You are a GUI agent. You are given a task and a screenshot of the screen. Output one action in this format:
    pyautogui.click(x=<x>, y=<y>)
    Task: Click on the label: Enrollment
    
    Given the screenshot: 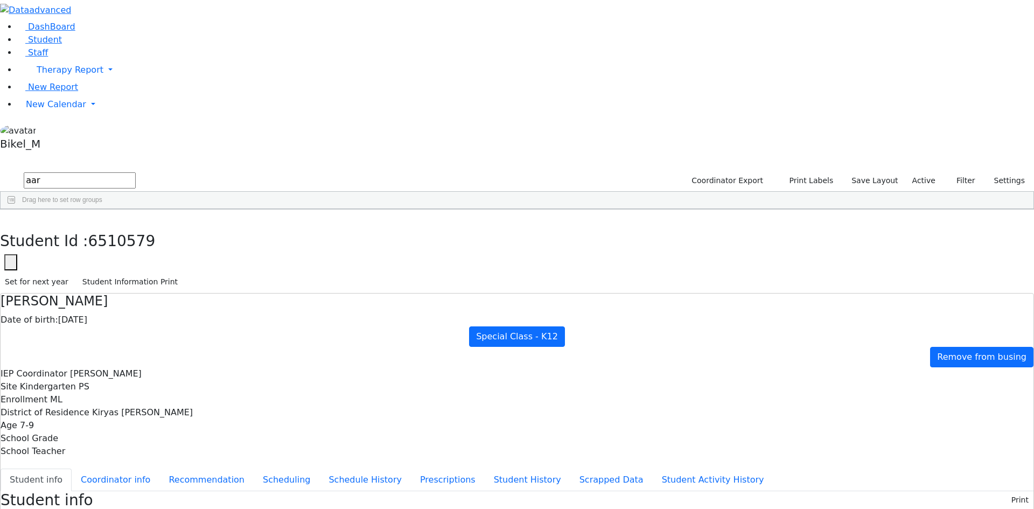 What is the action you would take?
    pyautogui.click(x=24, y=400)
    